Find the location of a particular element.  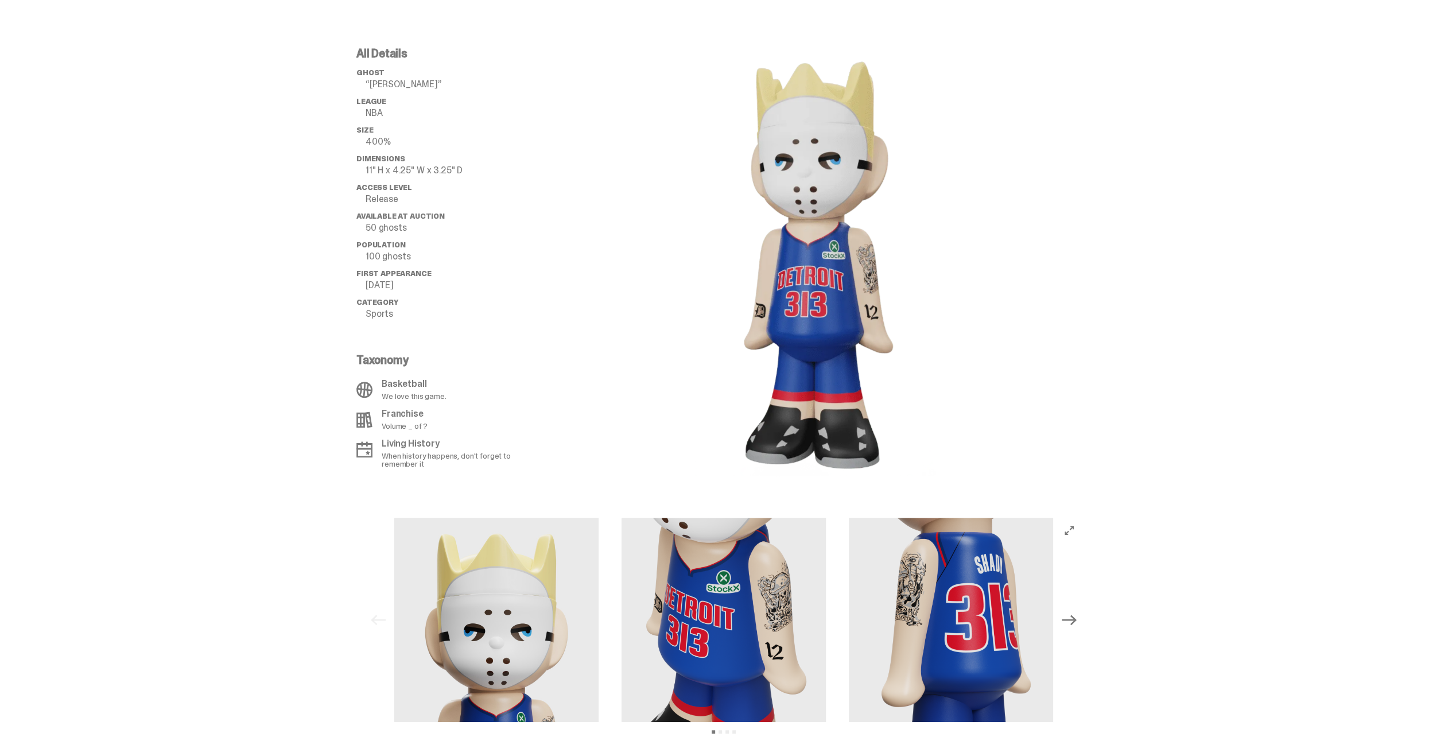

span: Dimensions is located at coordinates (380, 158).